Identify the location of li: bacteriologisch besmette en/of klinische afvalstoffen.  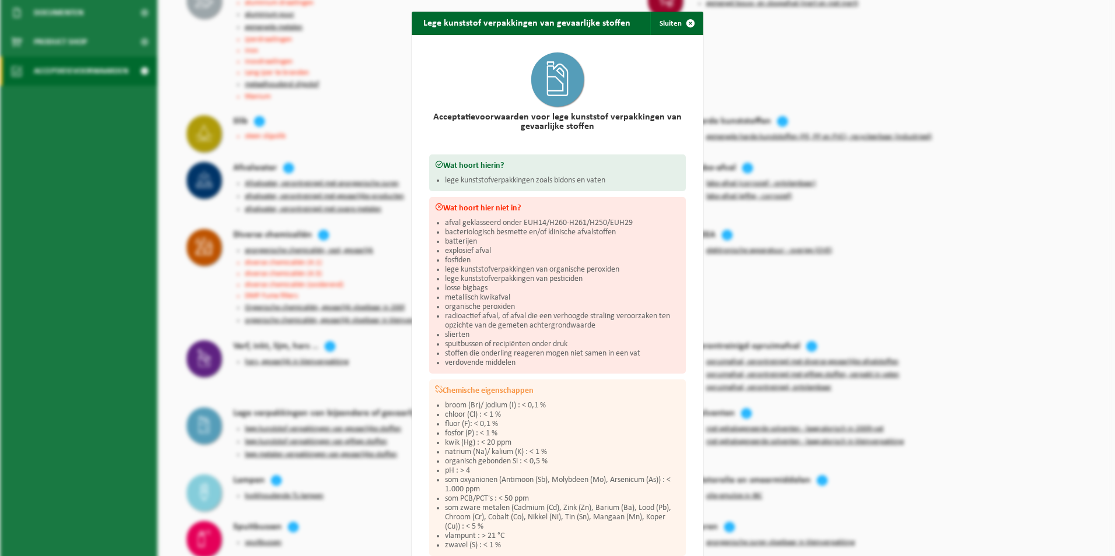
(562, 233).